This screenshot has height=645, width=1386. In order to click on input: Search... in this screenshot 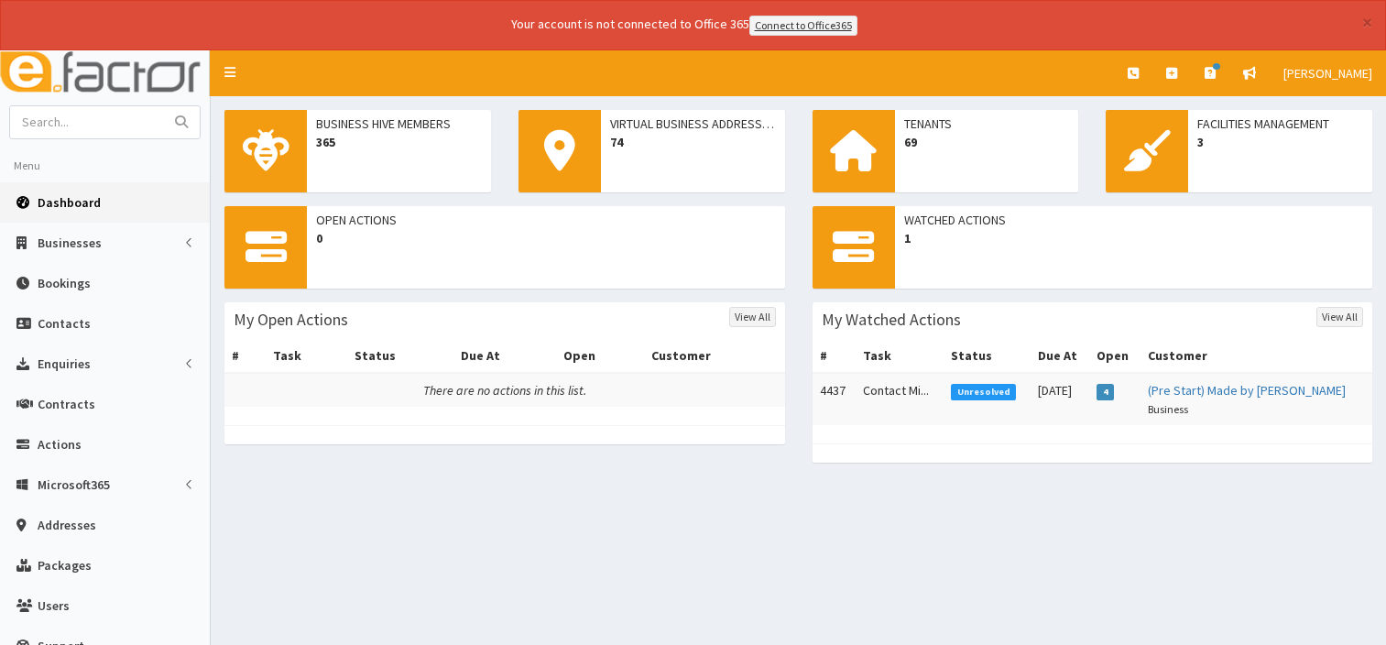, I will do `click(87, 122)`.